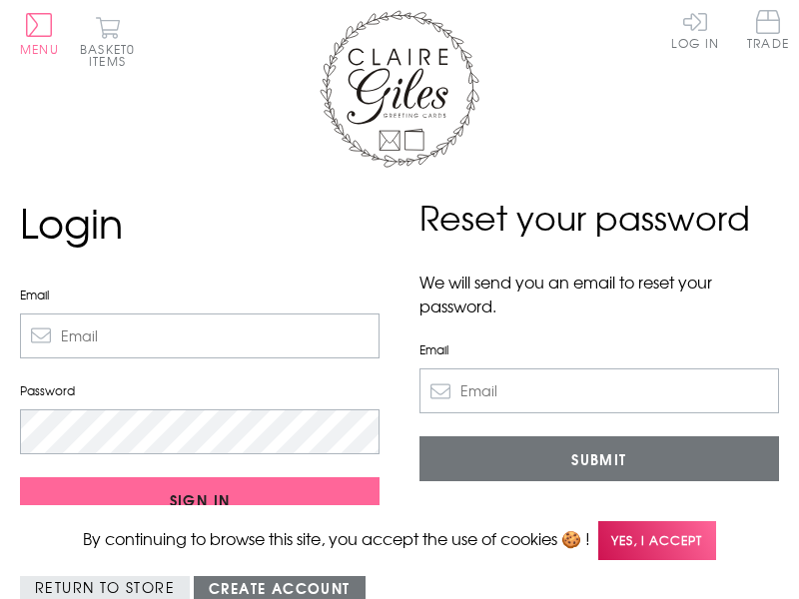 This screenshot has width=799, height=599. What do you see at coordinates (39, 34) in the screenshot?
I see `button: Menu` at bounding box center [39, 34].